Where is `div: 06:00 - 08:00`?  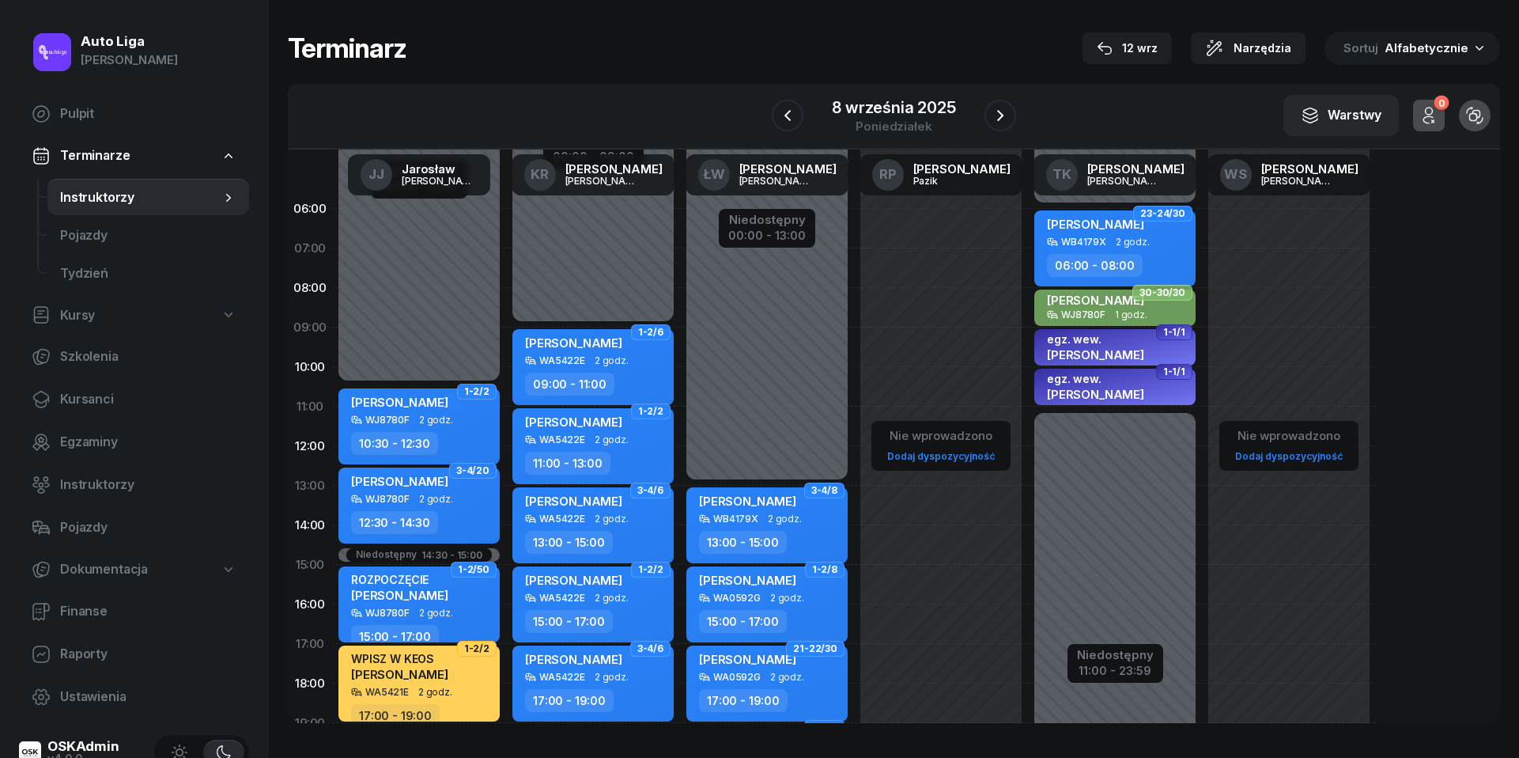
div: 06:00 - 08:00 is located at coordinates (1095, 265).